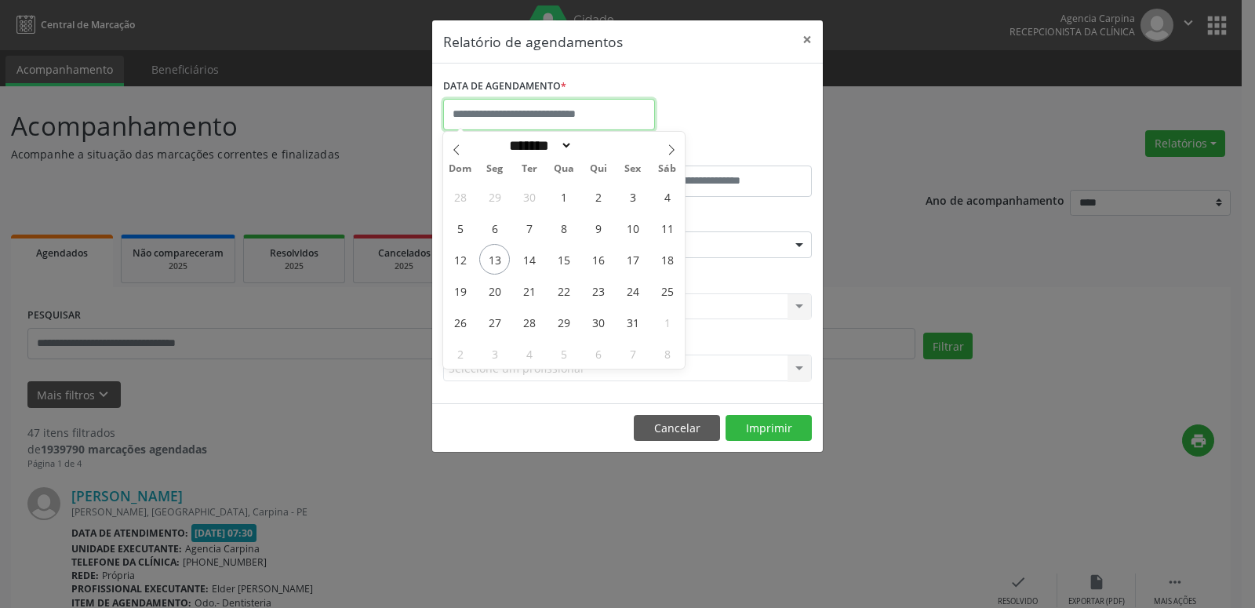 The image size is (1255, 608). Describe the element at coordinates (667, 227) in the screenshot. I see `span: Outubro 11, 2025` at that location.